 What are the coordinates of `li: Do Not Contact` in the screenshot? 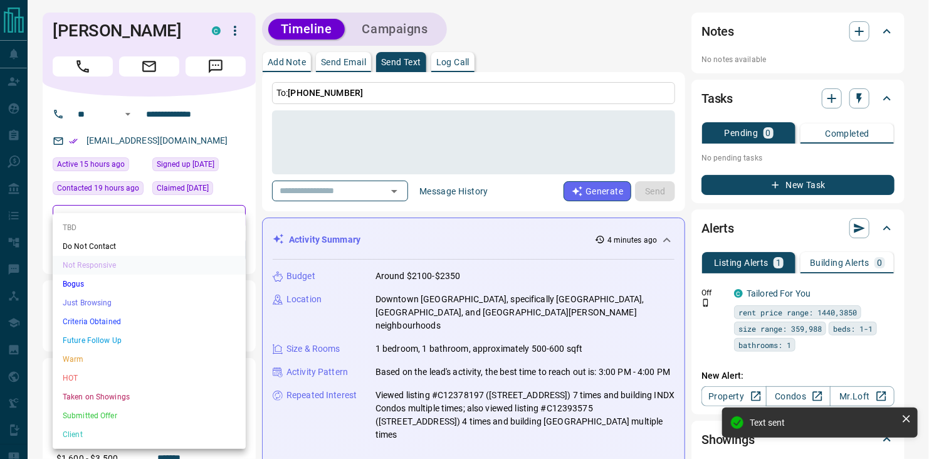 It's located at (149, 246).